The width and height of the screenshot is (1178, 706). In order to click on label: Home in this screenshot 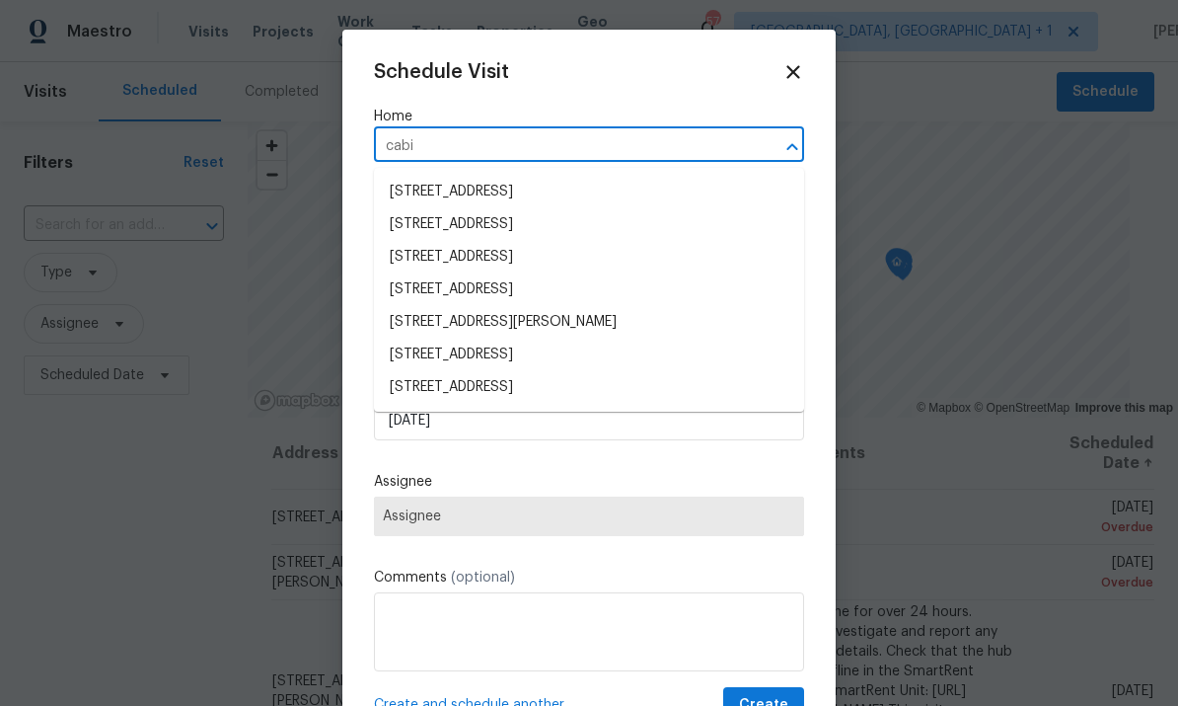, I will do `click(589, 116)`.